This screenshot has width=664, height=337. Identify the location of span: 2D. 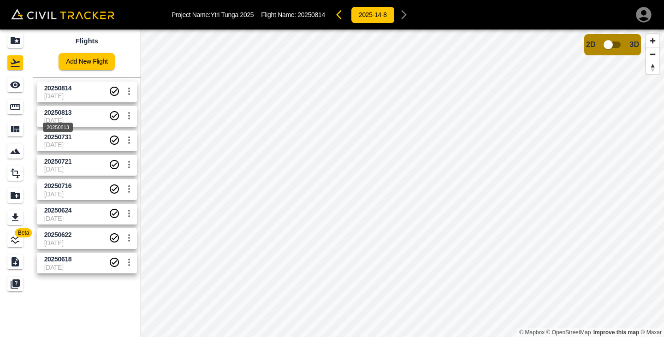
(591, 45).